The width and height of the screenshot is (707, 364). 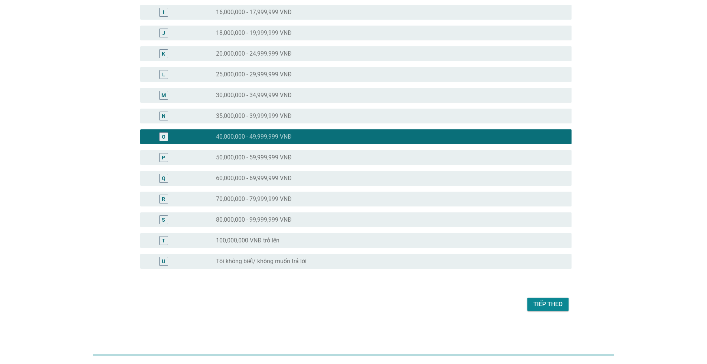 I want to click on div: Tiếp theo, so click(x=548, y=305).